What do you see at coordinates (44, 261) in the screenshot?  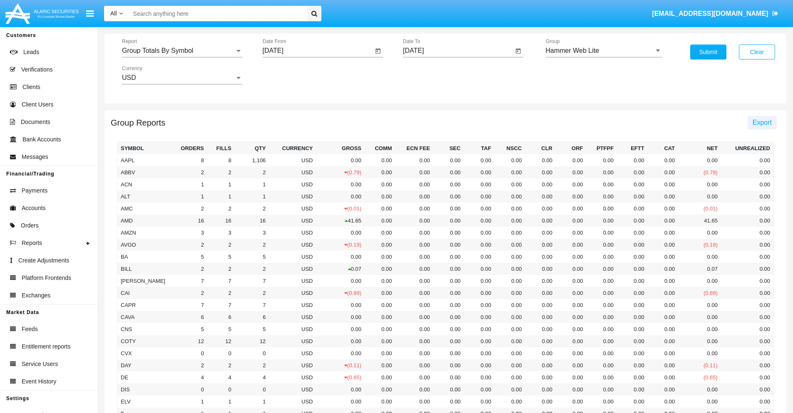 I see `span: Create Adjustments` at bounding box center [44, 261].